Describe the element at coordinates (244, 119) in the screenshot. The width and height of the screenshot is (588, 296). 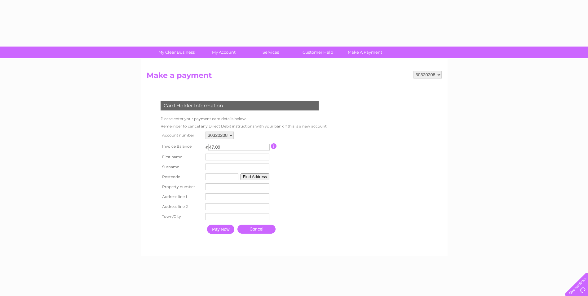
I see `td: Please enter your payment card details below.` at that location.